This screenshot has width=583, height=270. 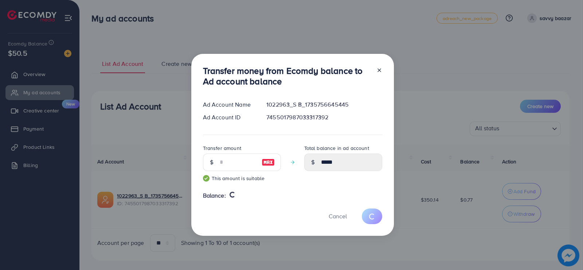 What do you see at coordinates (214, 196) in the screenshot?
I see `span: Balance:` at bounding box center [214, 196].